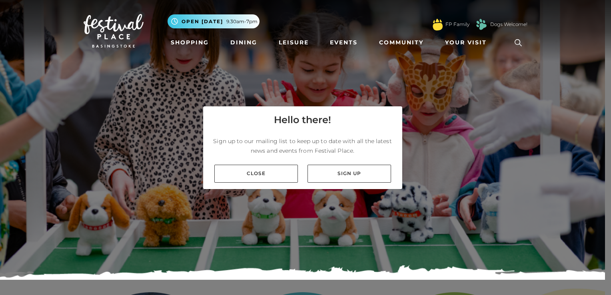 This screenshot has height=295, width=611. What do you see at coordinates (401, 42) in the screenshot?
I see `a: Community` at bounding box center [401, 42].